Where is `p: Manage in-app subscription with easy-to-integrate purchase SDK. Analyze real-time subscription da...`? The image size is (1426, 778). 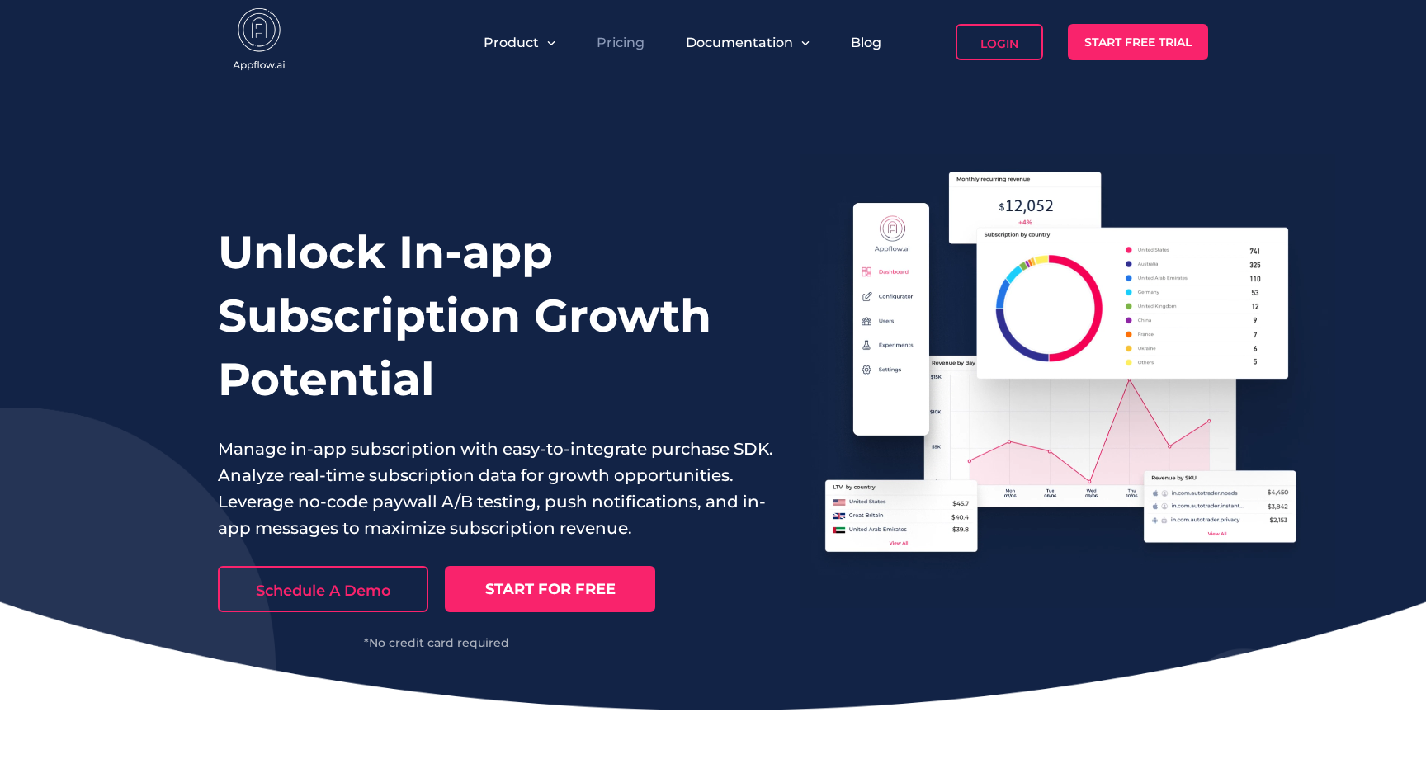 p: Manage in-app subscription with easy-to-integrate purchase SDK. Analyze real-time subscription da... is located at coordinates (496, 488).